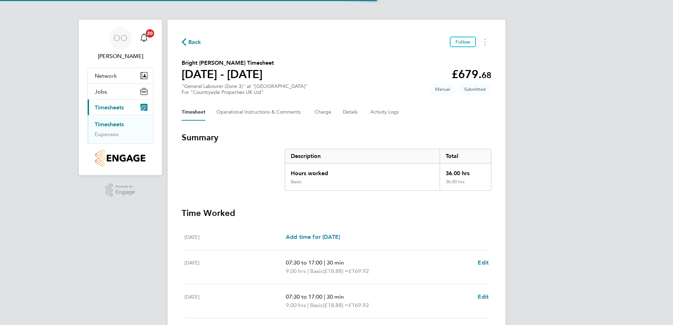 The width and height of the screenshot is (673, 325). I want to click on span: Powered by, so click(125, 187).